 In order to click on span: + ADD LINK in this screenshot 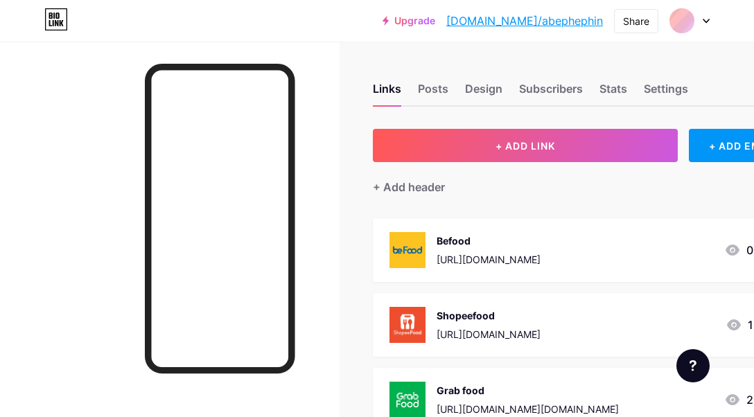, I will do `click(525, 146)`.